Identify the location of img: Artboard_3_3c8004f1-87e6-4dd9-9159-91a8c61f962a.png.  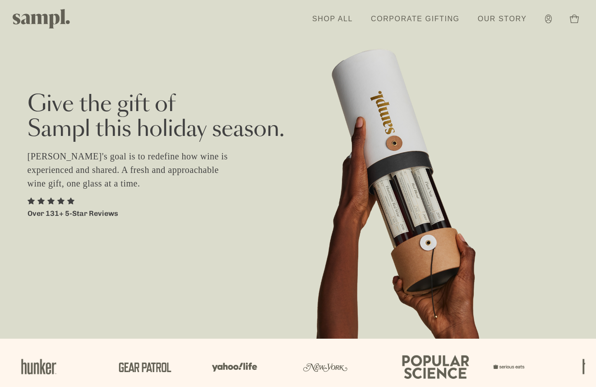
(325, 367).